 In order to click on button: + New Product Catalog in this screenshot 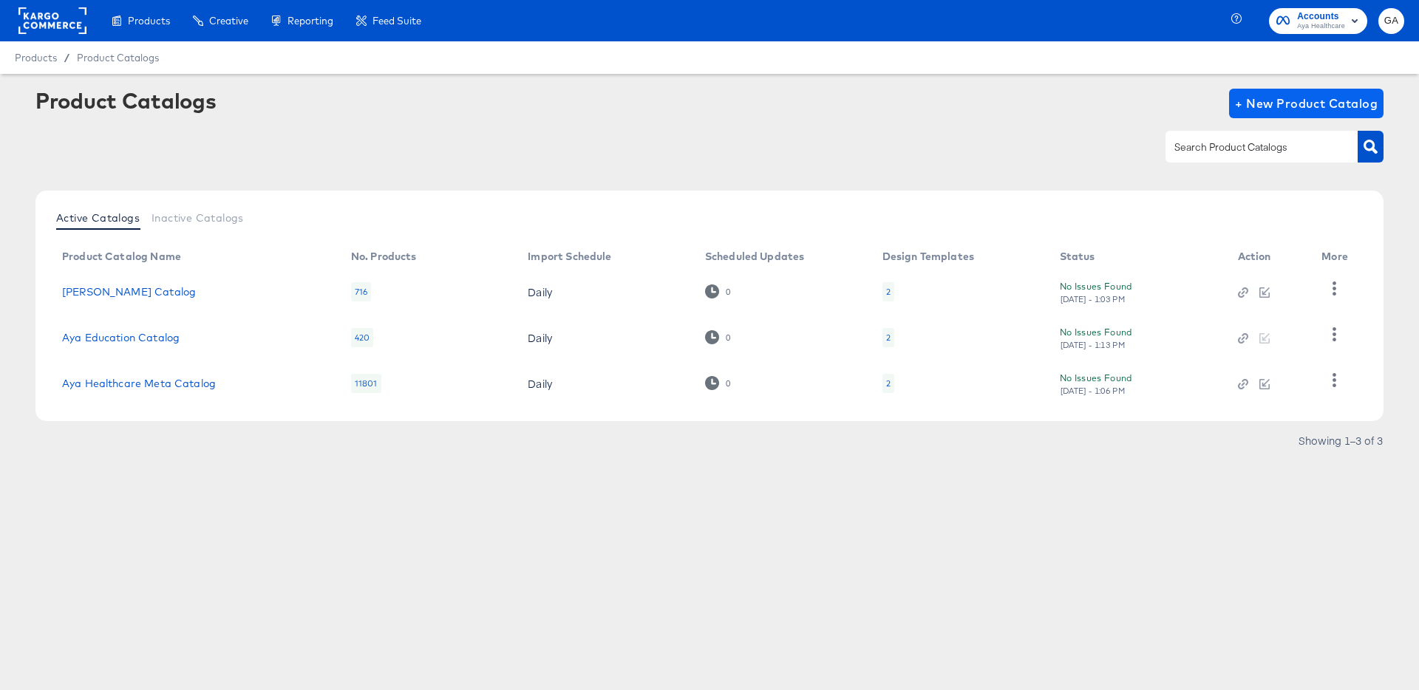, I will do `click(1306, 103)`.